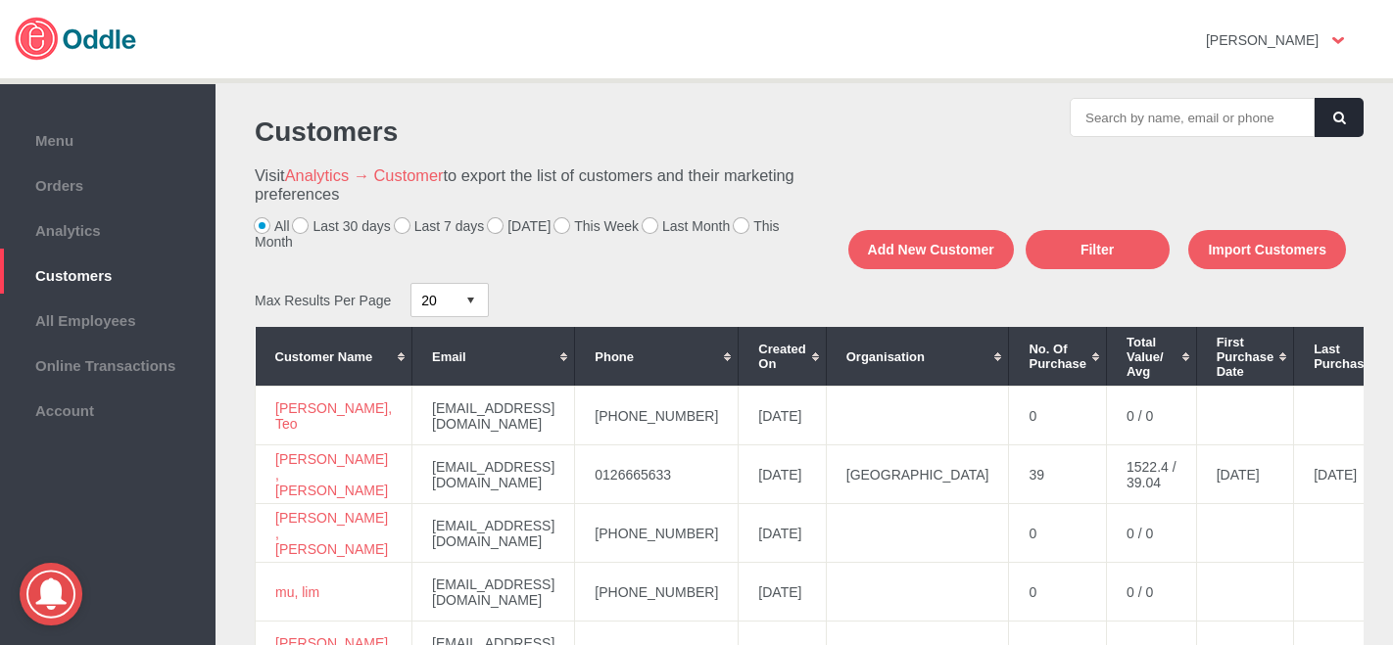 This screenshot has height=645, width=1393. Describe the element at coordinates (272, 226) in the screenshot. I see `label: All` at that location.